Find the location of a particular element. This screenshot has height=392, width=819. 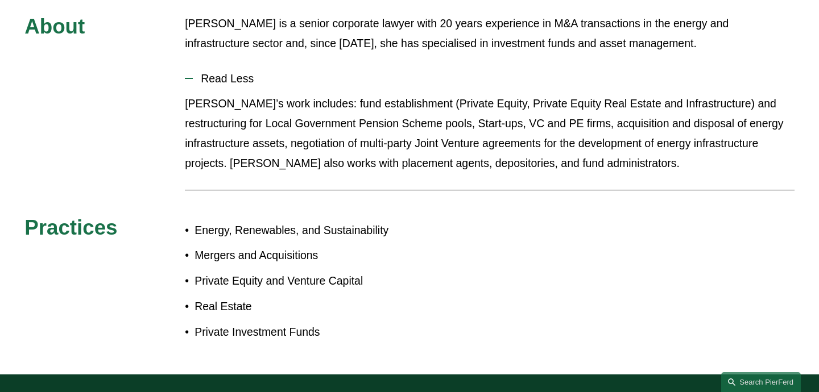

span: About is located at coordinates (55, 26).